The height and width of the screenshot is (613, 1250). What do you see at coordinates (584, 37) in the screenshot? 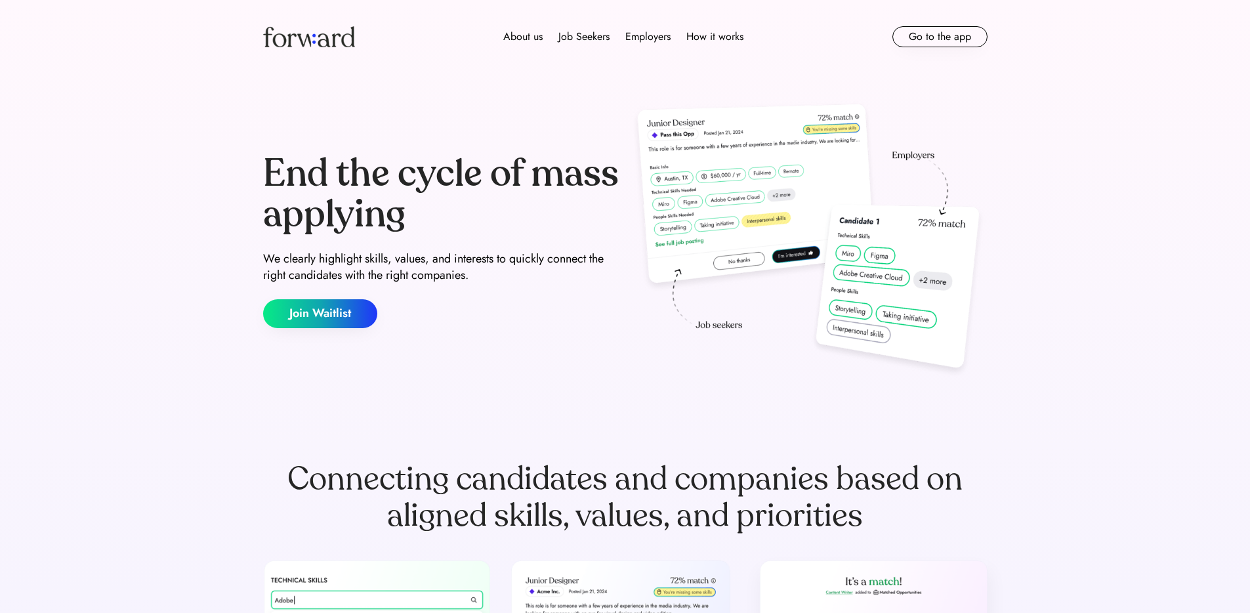
I see `div: Job Seekers` at bounding box center [584, 37].